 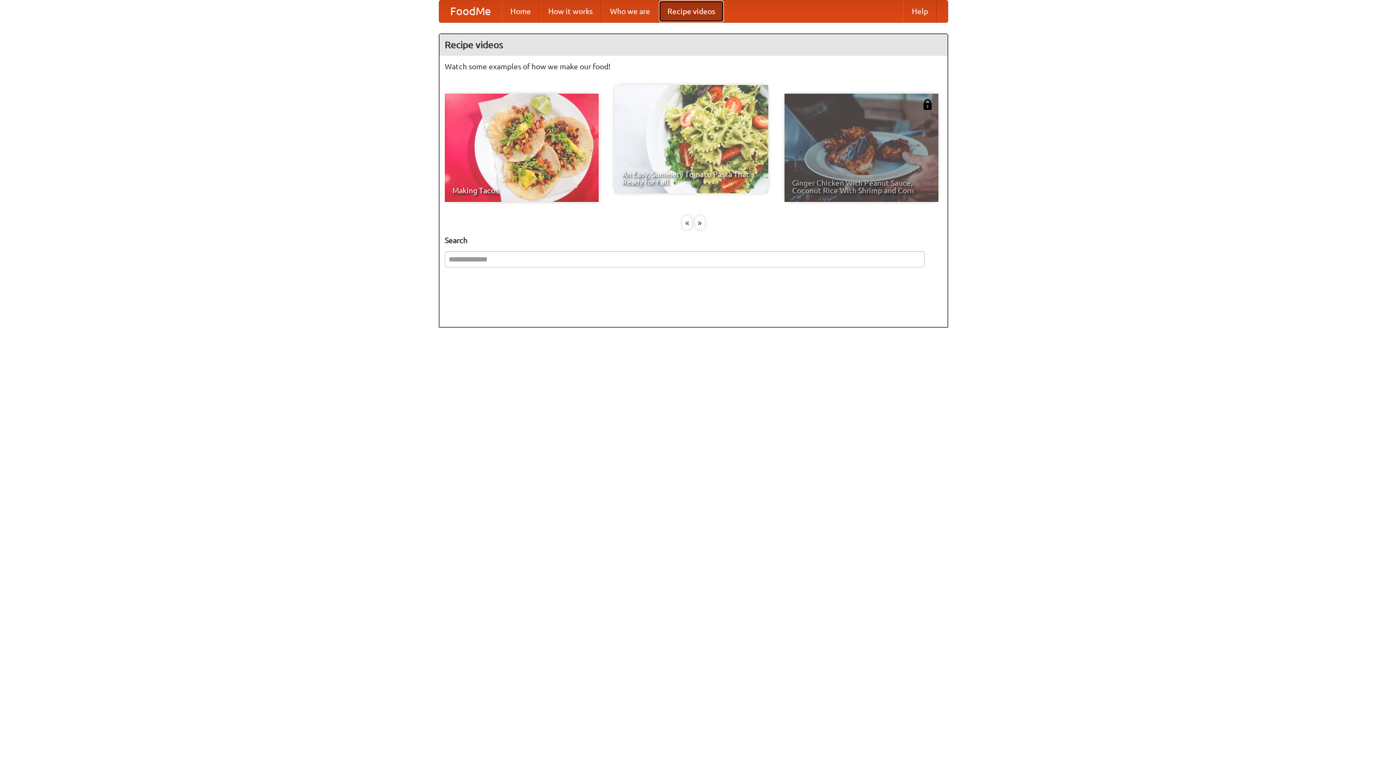 I want to click on span: Making Tacos, so click(x=522, y=191).